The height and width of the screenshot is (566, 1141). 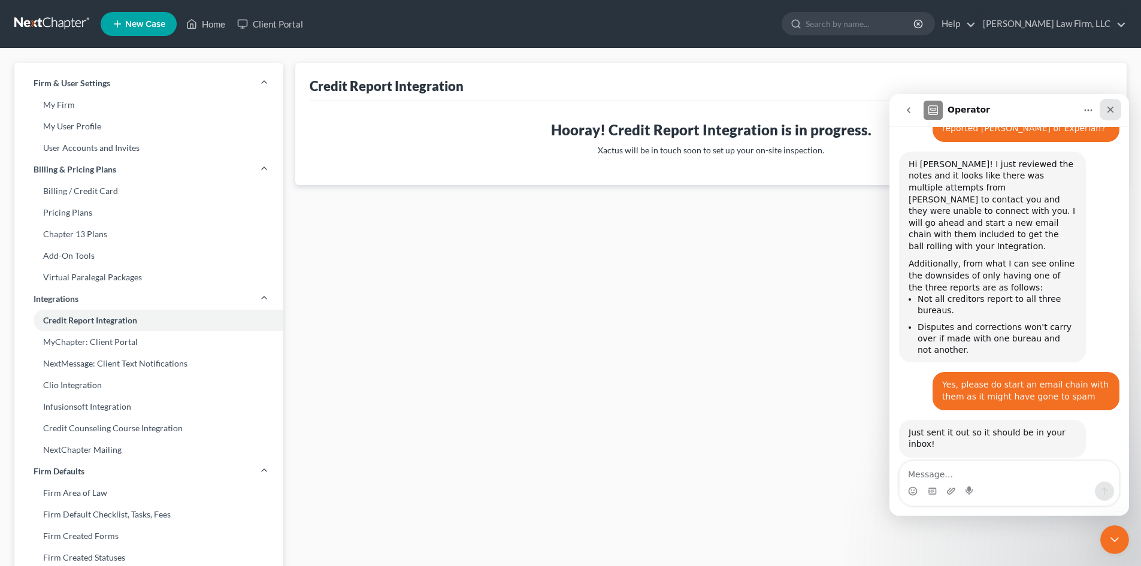 What do you see at coordinates (149, 471) in the screenshot?
I see `a: Firm Defaults` at bounding box center [149, 471].